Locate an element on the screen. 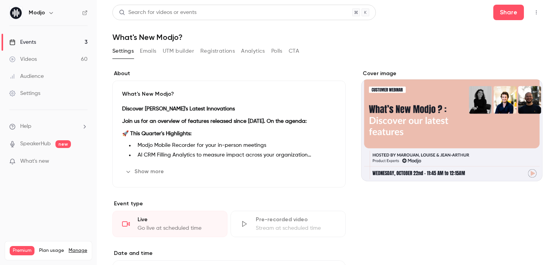 The width and height of the screenshot is (558, 265). button: UTM builder is located at coordinates (178, 51).